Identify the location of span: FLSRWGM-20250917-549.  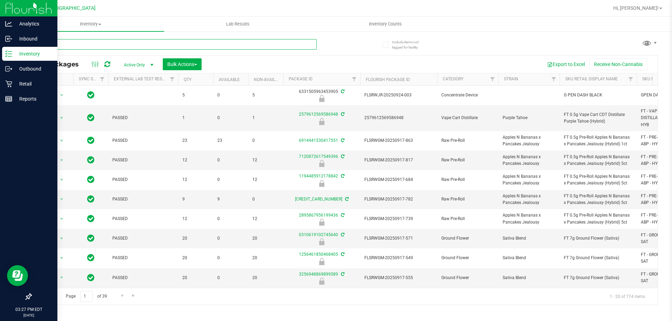
(398, 258).